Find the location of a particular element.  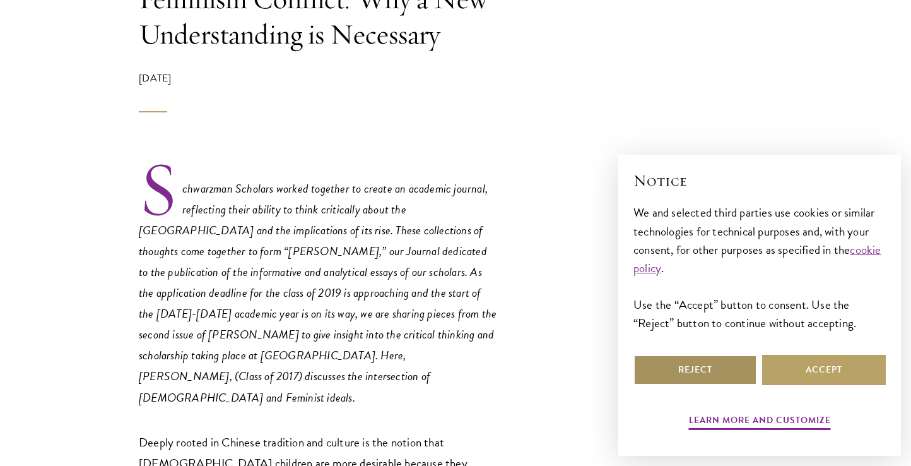

button: Reject is located at coordinates (695, 370).